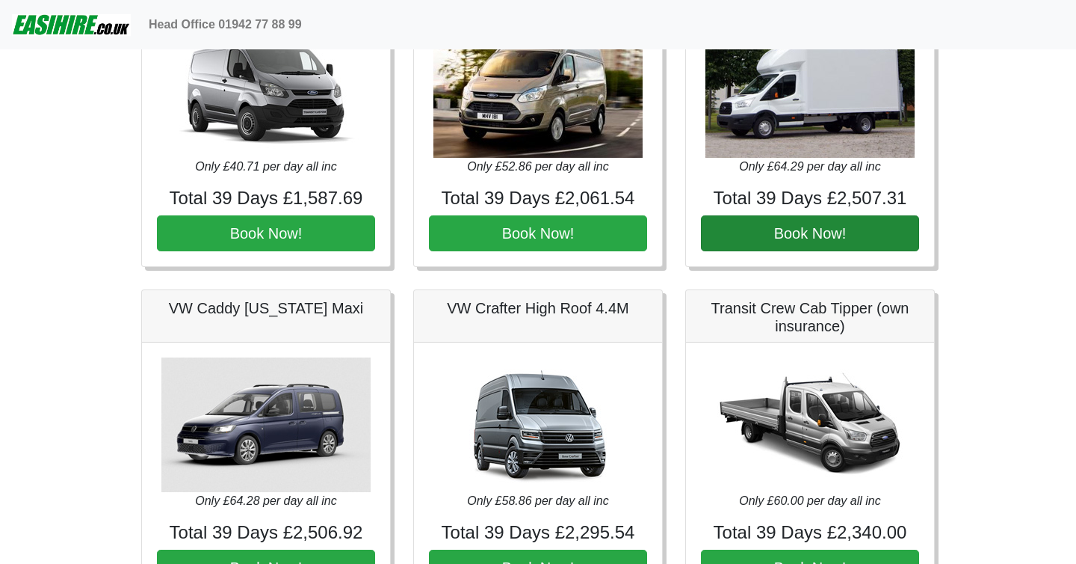 The image size is (1076, 564). What do you see at coordinates (266, 425) in the screenshot?
I see `img: VW Caddy California Maxi` at bounding box center [266, 425].